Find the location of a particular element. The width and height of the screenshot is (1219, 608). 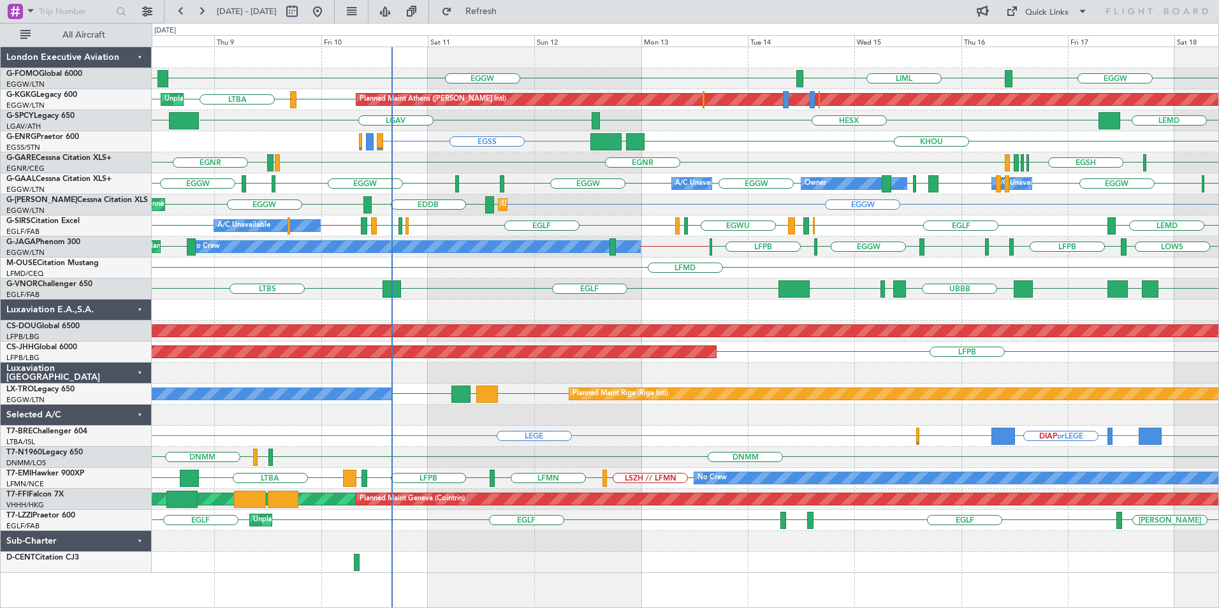

span: D-CENT is located at coordinates (20, 558).